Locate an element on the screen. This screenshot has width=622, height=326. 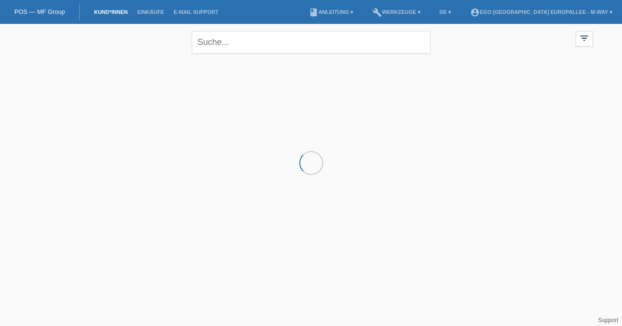
input: Suche... is located at coordinates (311, 42).